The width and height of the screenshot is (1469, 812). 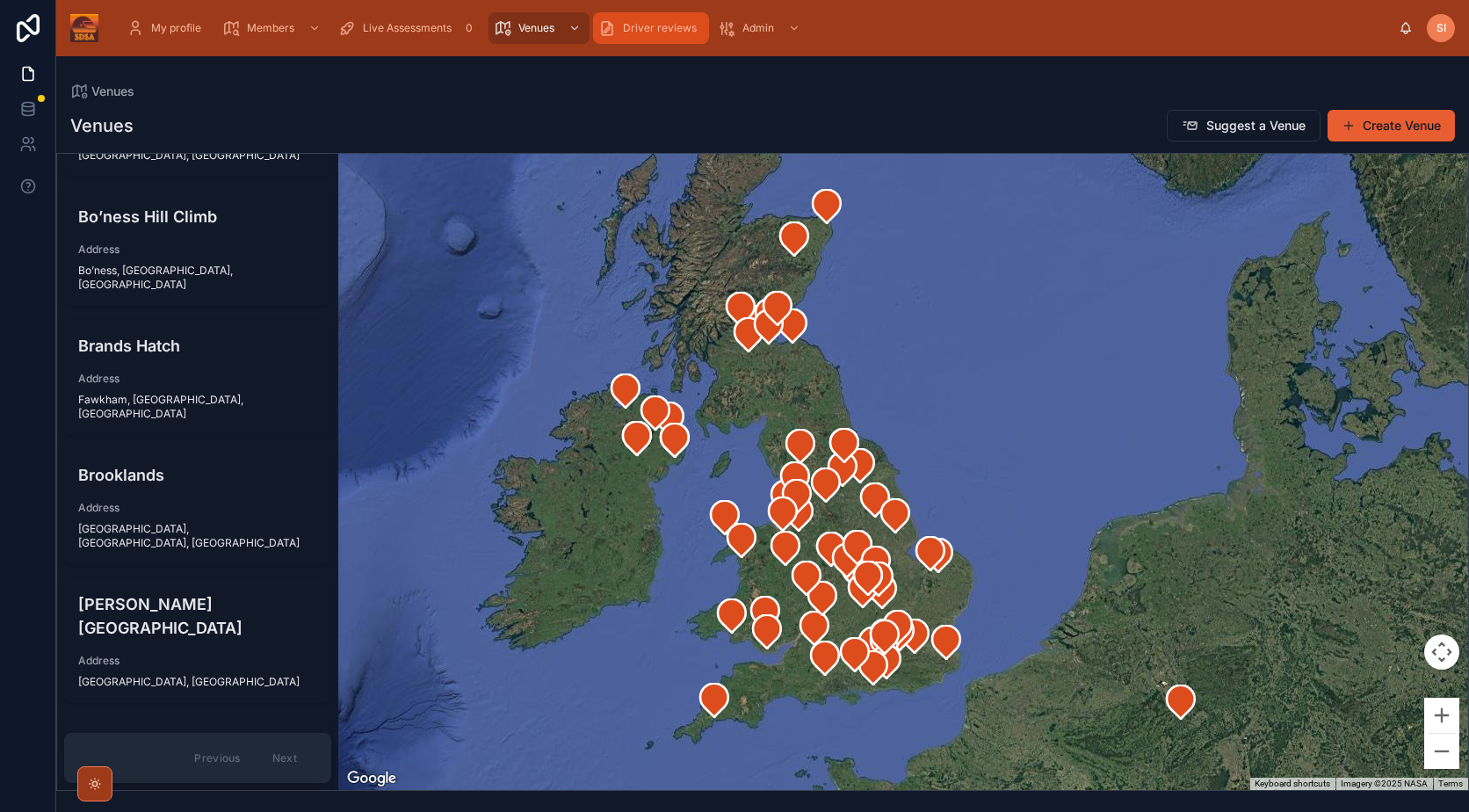 I want to click on img: App logo, so click(x=84, y=28).